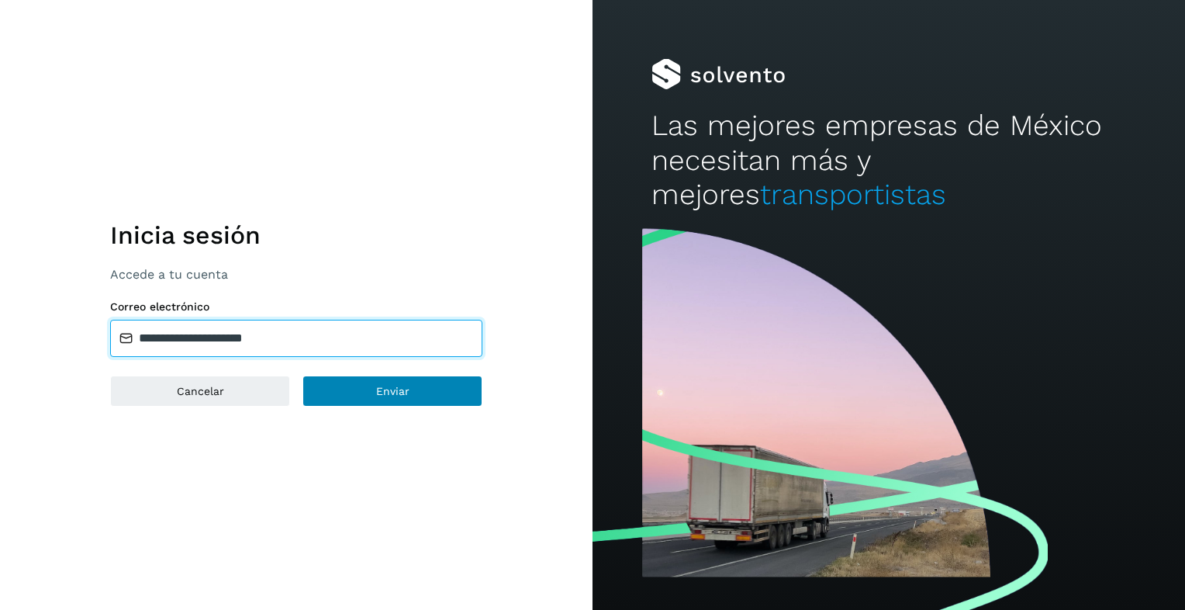 The width and height of the screenshot is (1185, 610). What do you see at coordinates (296, 306) in the screenshot?
I see `label: Correo electrónico` at bounding box center [296, 306].